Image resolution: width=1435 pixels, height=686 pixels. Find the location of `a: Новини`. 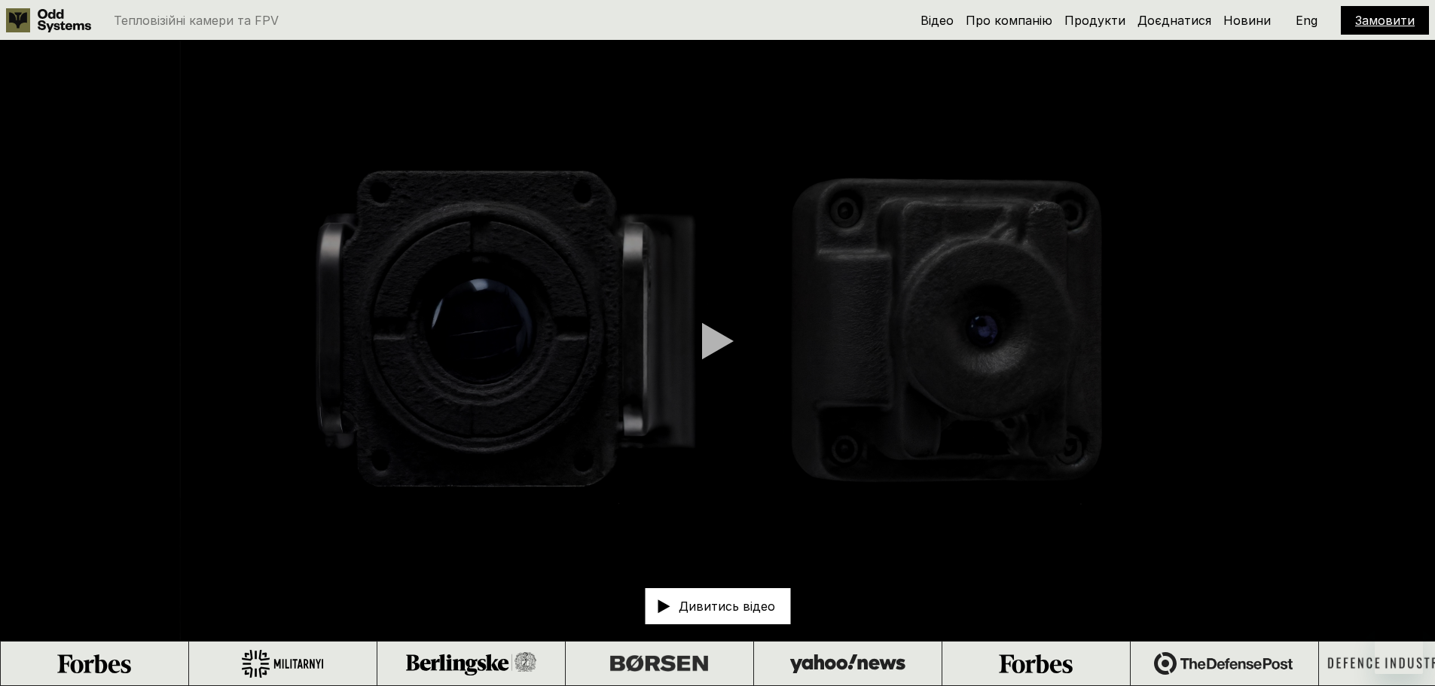

a: Новини is located at coordinates (1247, 20).